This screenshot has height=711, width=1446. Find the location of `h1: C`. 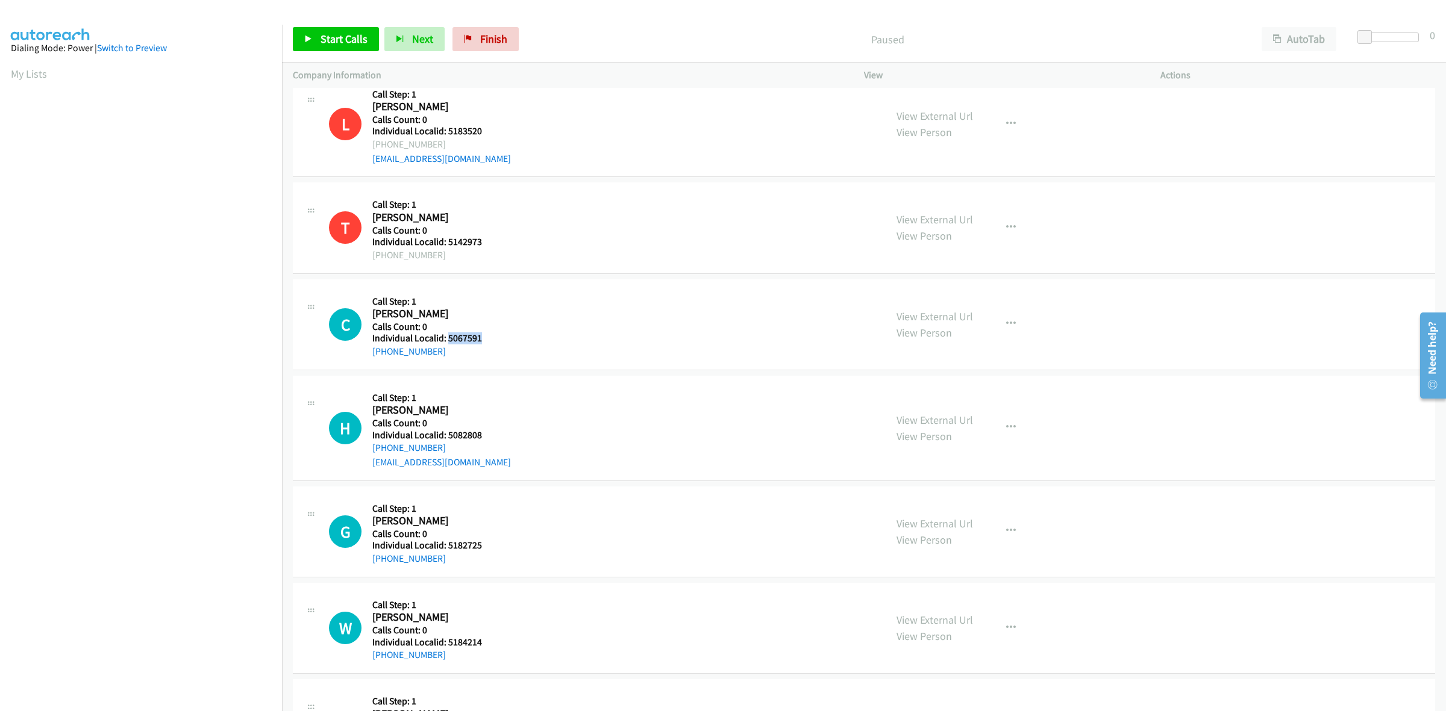

h1: C is located at coordinates (345, 325).